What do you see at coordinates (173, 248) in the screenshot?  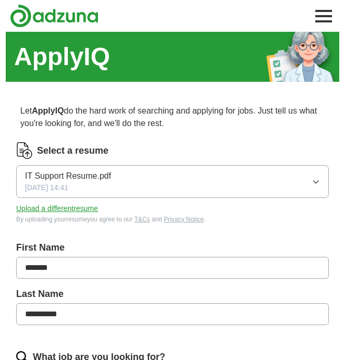 I see `label: First Name` at bounding box center [173, 248].